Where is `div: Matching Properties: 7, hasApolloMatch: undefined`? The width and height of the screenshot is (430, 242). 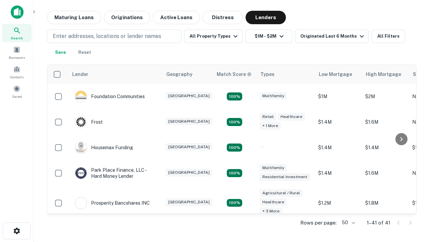 div: Matching Properties: 7, hasApolloMatch: undefined is located at coordinates (235, 203).